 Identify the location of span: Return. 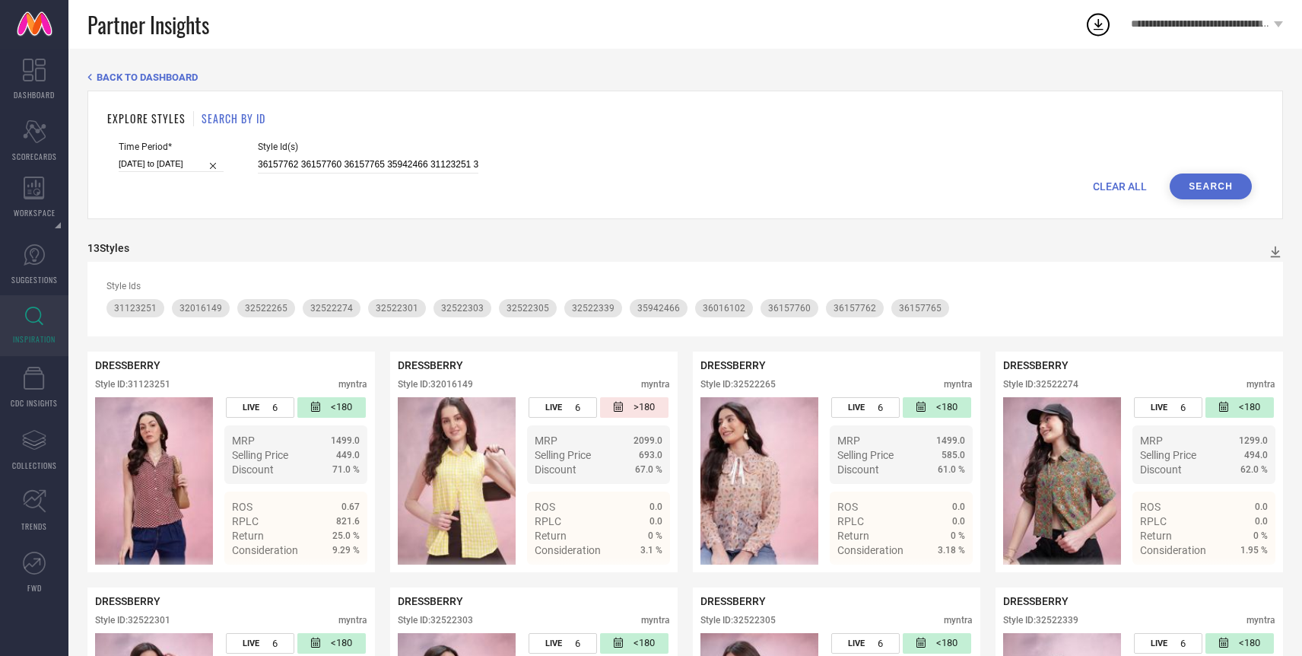
(854, 536).